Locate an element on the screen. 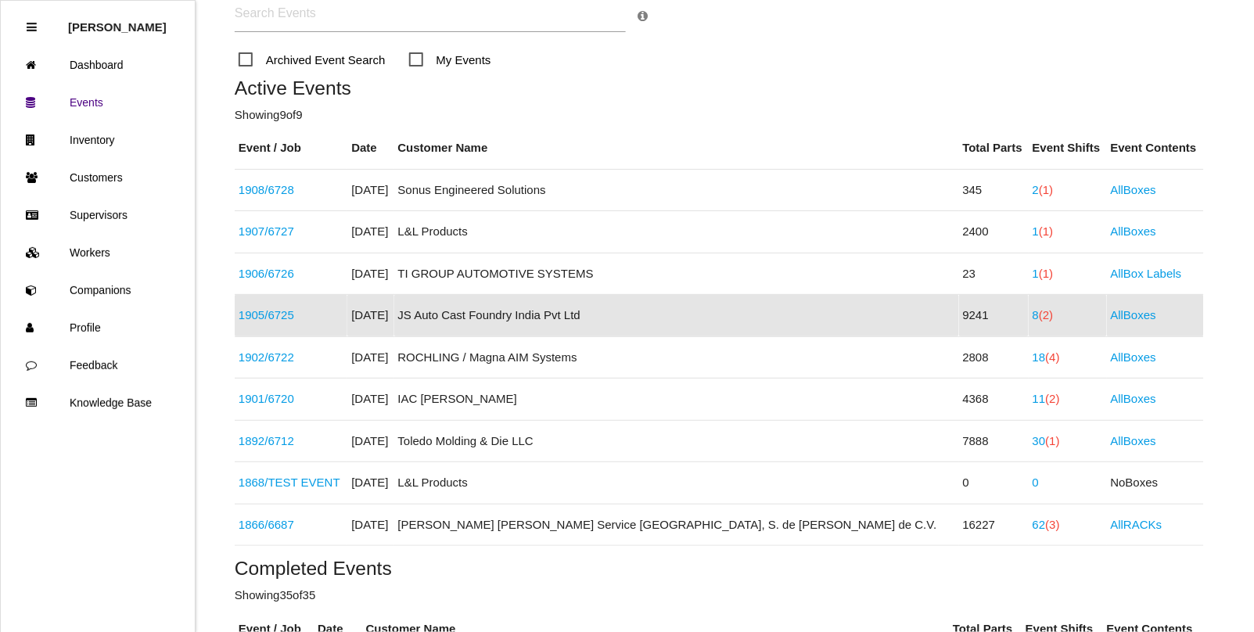 The image size is (1254, 632). span: Archived Event Search is located at coordinates (312, 59).